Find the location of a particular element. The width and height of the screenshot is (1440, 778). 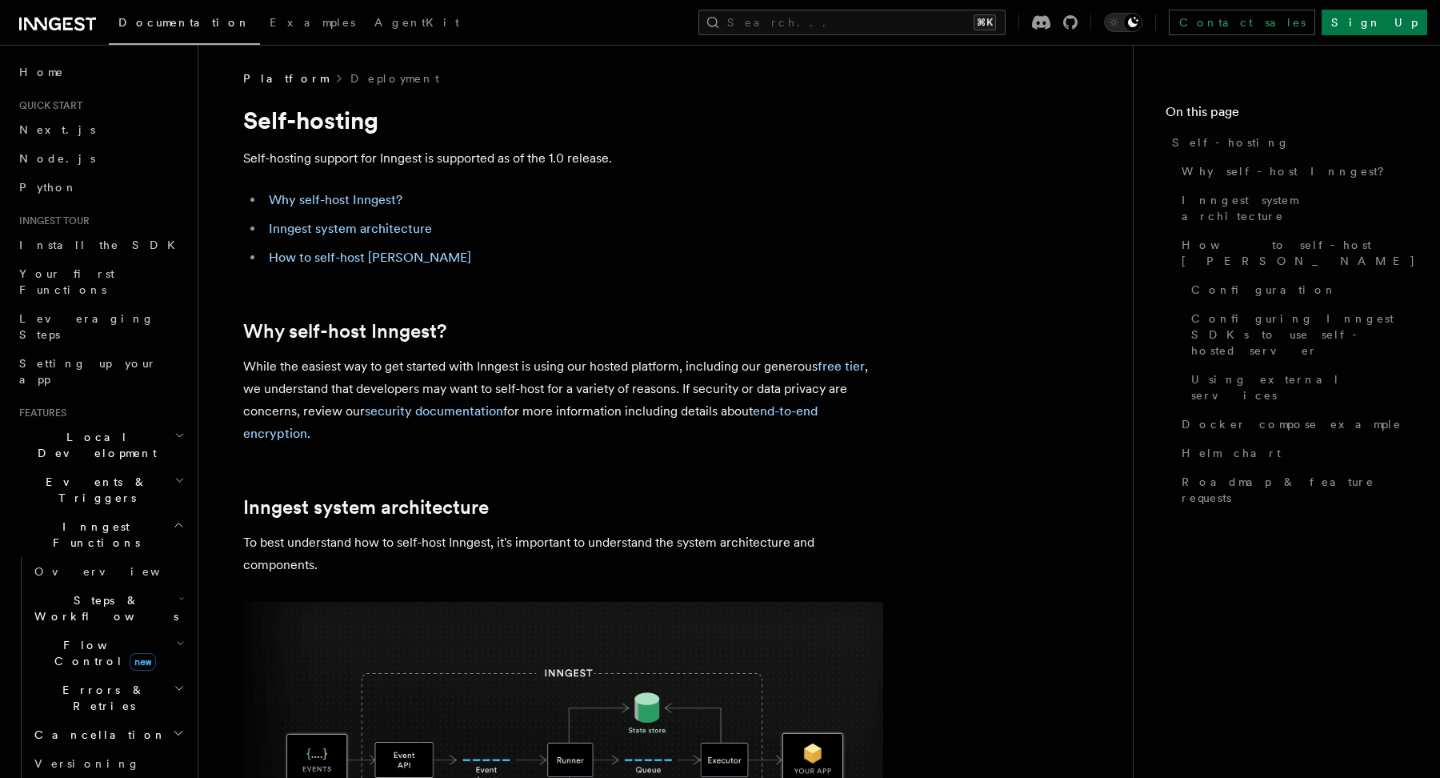

p: While the easiest way to get started with Inngest is using our hosted platform, including our gen... is located at coordinates (563, 400).